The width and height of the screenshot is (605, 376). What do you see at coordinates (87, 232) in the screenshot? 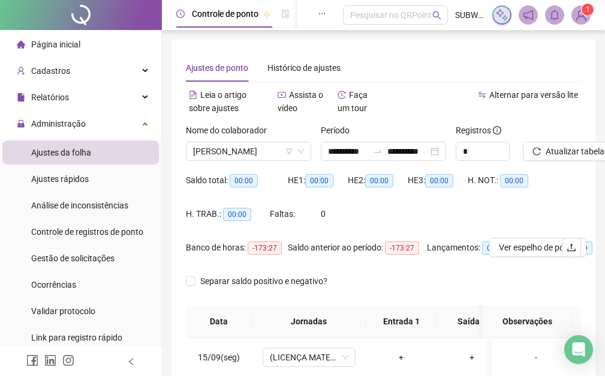
I see `span: Controle de registros de ponto` at bounding box center [87, 232].